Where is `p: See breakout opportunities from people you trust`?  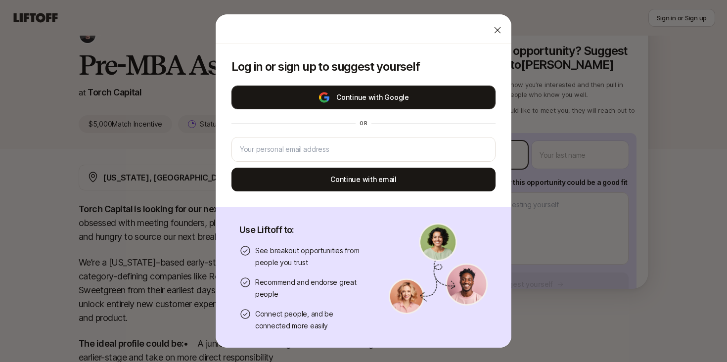
p: See breakout opportunities from people you trust is located at coordinates (310, 257).